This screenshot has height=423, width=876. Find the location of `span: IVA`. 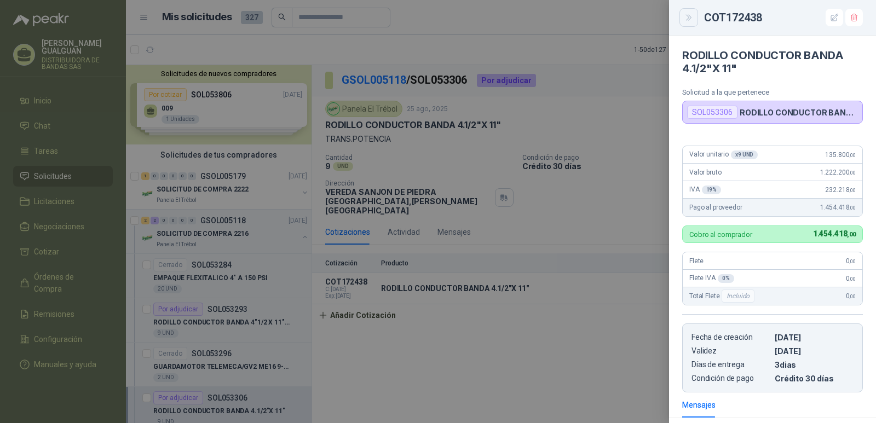

span: IVA is located at coordinates (705, 190).